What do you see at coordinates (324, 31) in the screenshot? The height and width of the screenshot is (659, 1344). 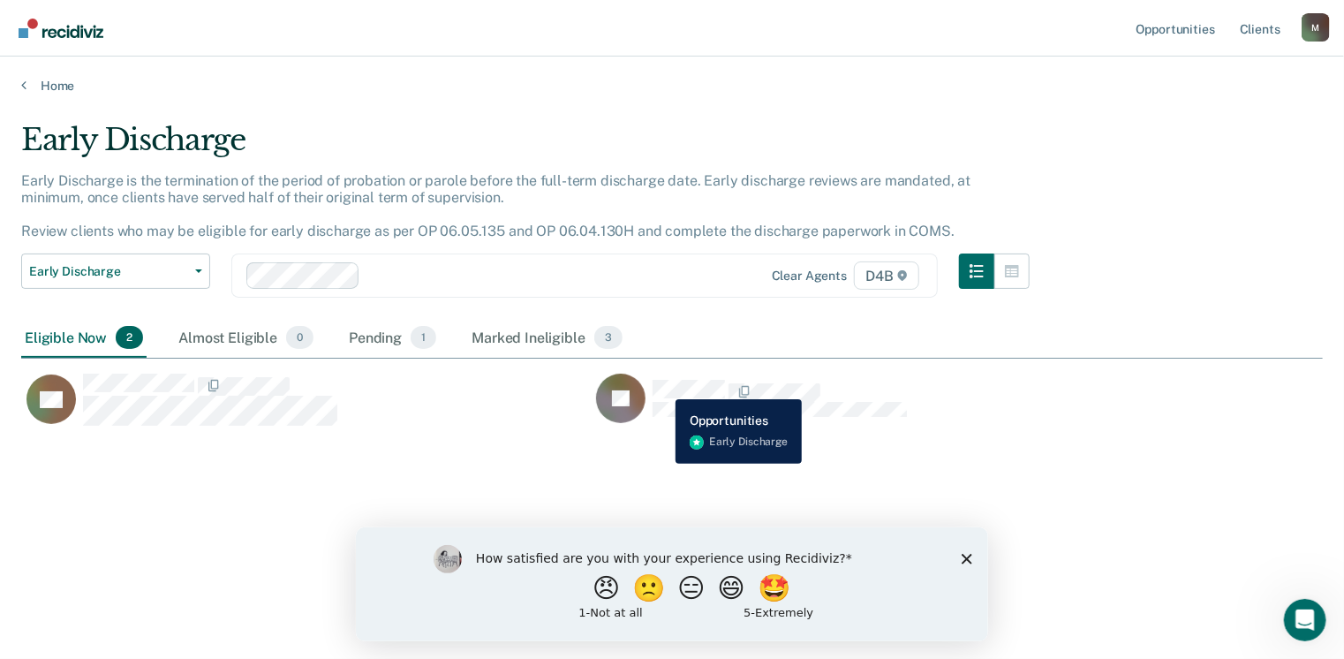 I see `div: How satisfied are you with your experience using Recidiviz?` at bounding box center [324, 31].